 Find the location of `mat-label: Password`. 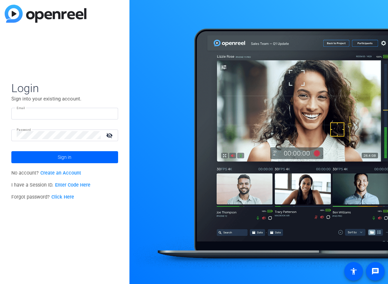

mat-label: Password is located at coordinates (24, 129).